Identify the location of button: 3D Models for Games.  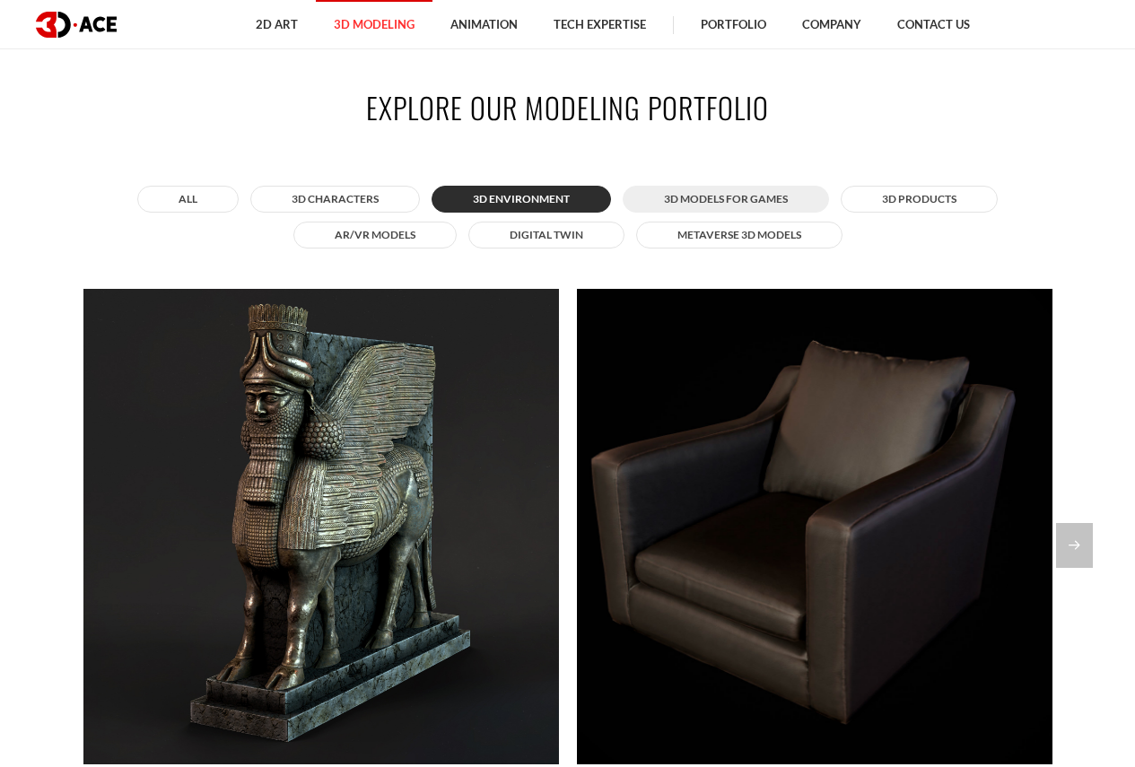
(726, 199).